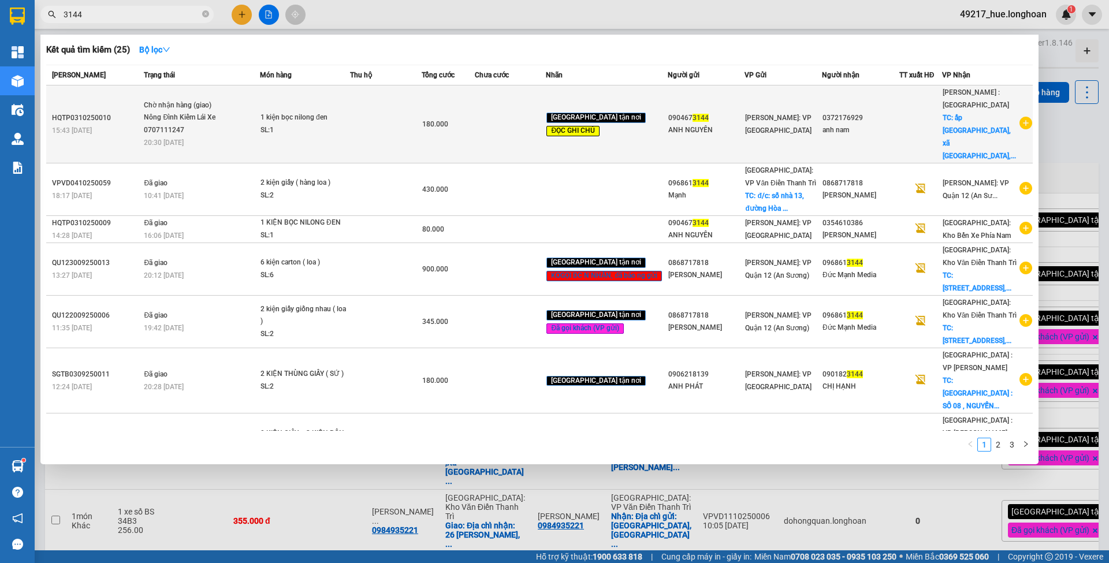  What do you see at coordinates (304, 118) in the screenshot?
I see `div: 1 kiện bọc nilong đen` at bounding box center [304, 118].